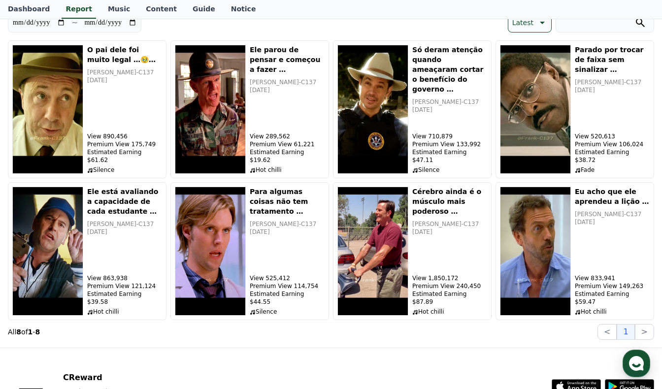 Image resolution: width=662 pixels, height=389 pixels. I want to click on span: Settings, so click(158, 326).